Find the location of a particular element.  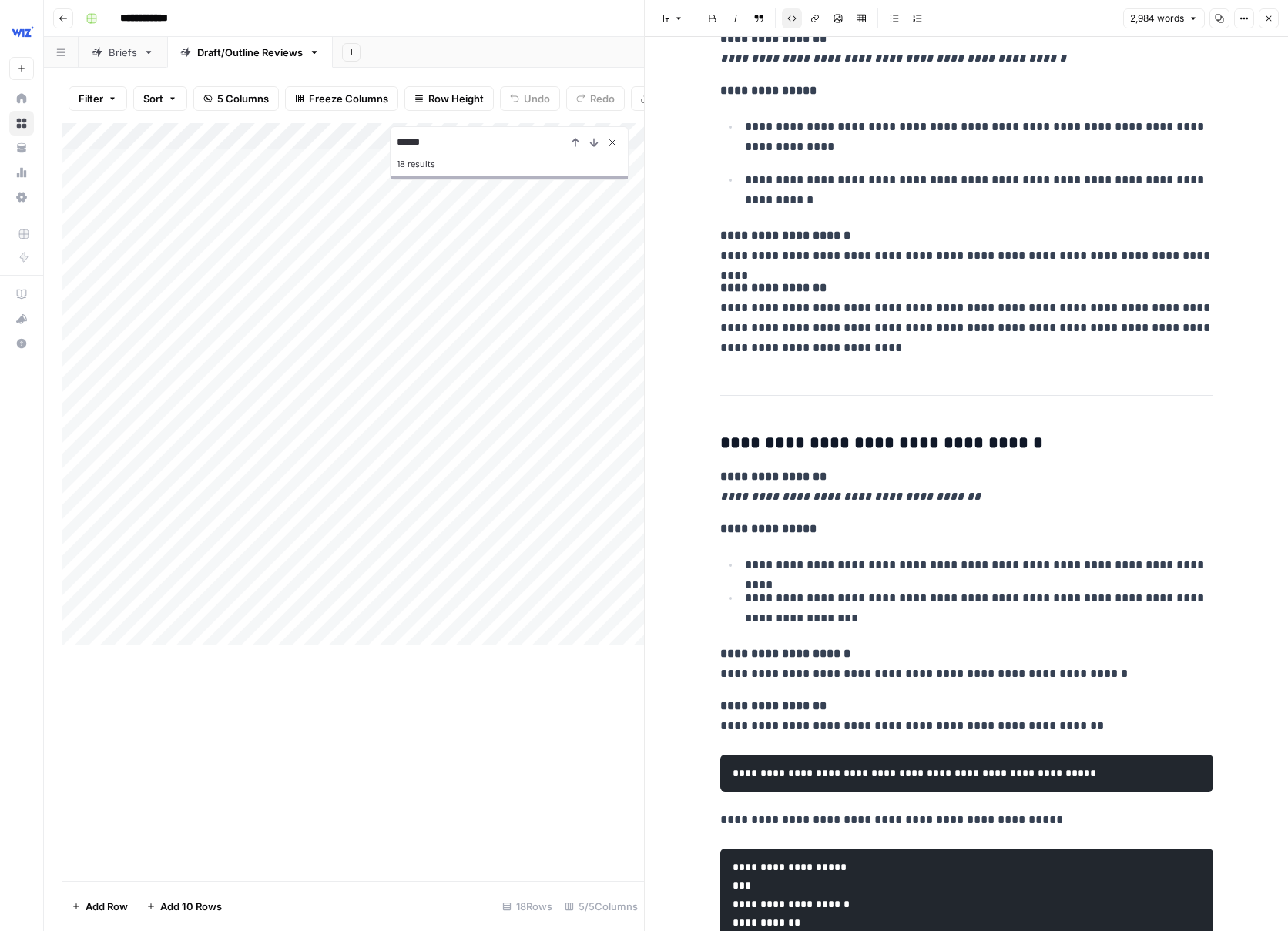

div: 5/5 Columns is located at coordinates (601, 907).